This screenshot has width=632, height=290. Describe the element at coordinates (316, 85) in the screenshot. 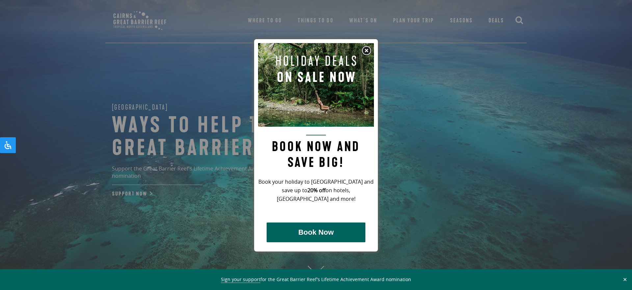

I see `img: Pop up image for Holiday Packages` at that location.